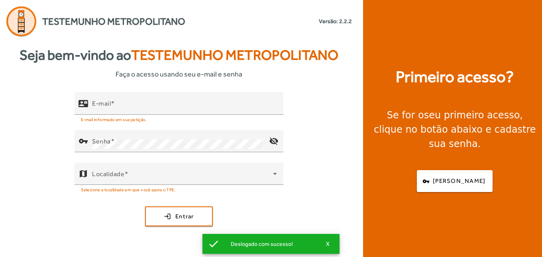  What do you see at coordinates (179, 216) in the screenshot?
I see `button: Entrar` at bounding box center [179, 216].